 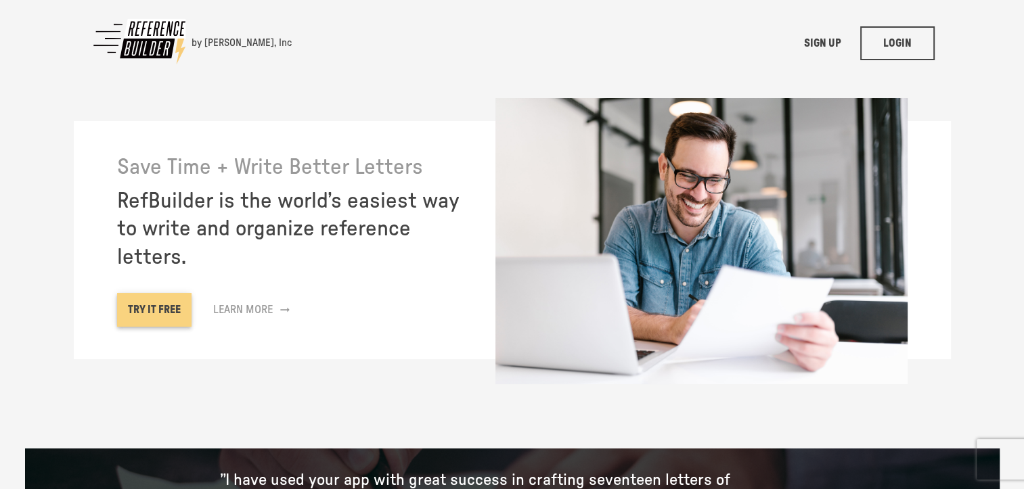 What do you see at coordinates (292, 168) in the screenshot?
I see `h5: Save Time + Write Better Letters` at bounding box center [292, 168].